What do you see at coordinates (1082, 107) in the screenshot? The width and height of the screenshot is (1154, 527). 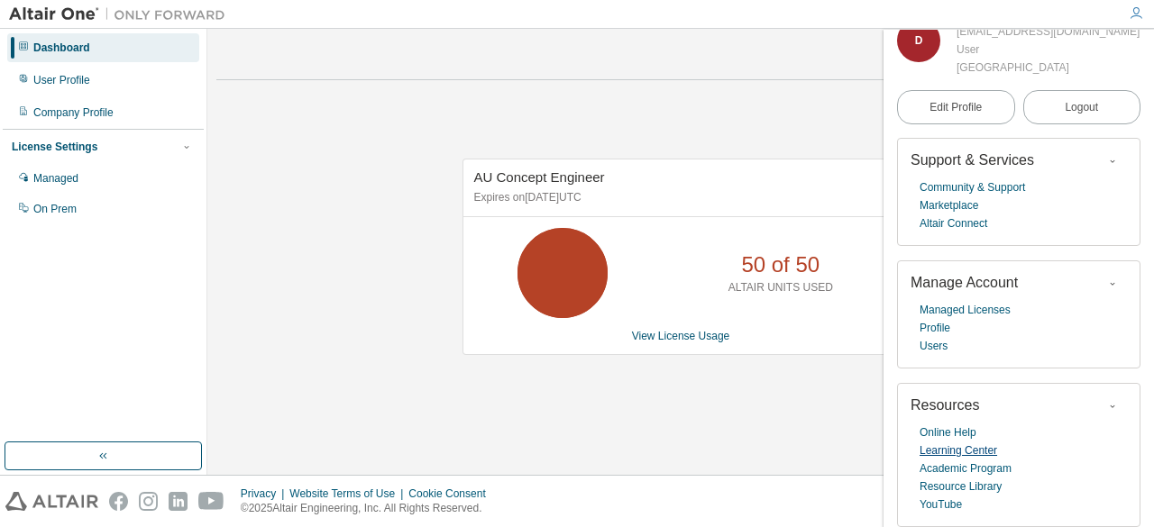 I see `button: Logout` at bounding box center [1082, 107].